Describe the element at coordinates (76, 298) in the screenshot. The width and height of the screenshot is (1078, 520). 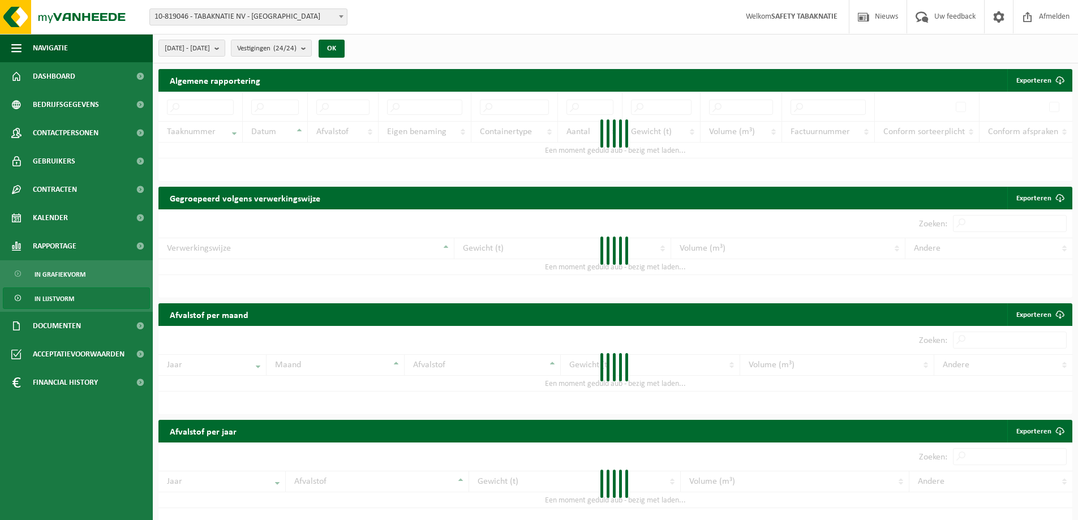
I see `a: In lijstvorm` at that location.